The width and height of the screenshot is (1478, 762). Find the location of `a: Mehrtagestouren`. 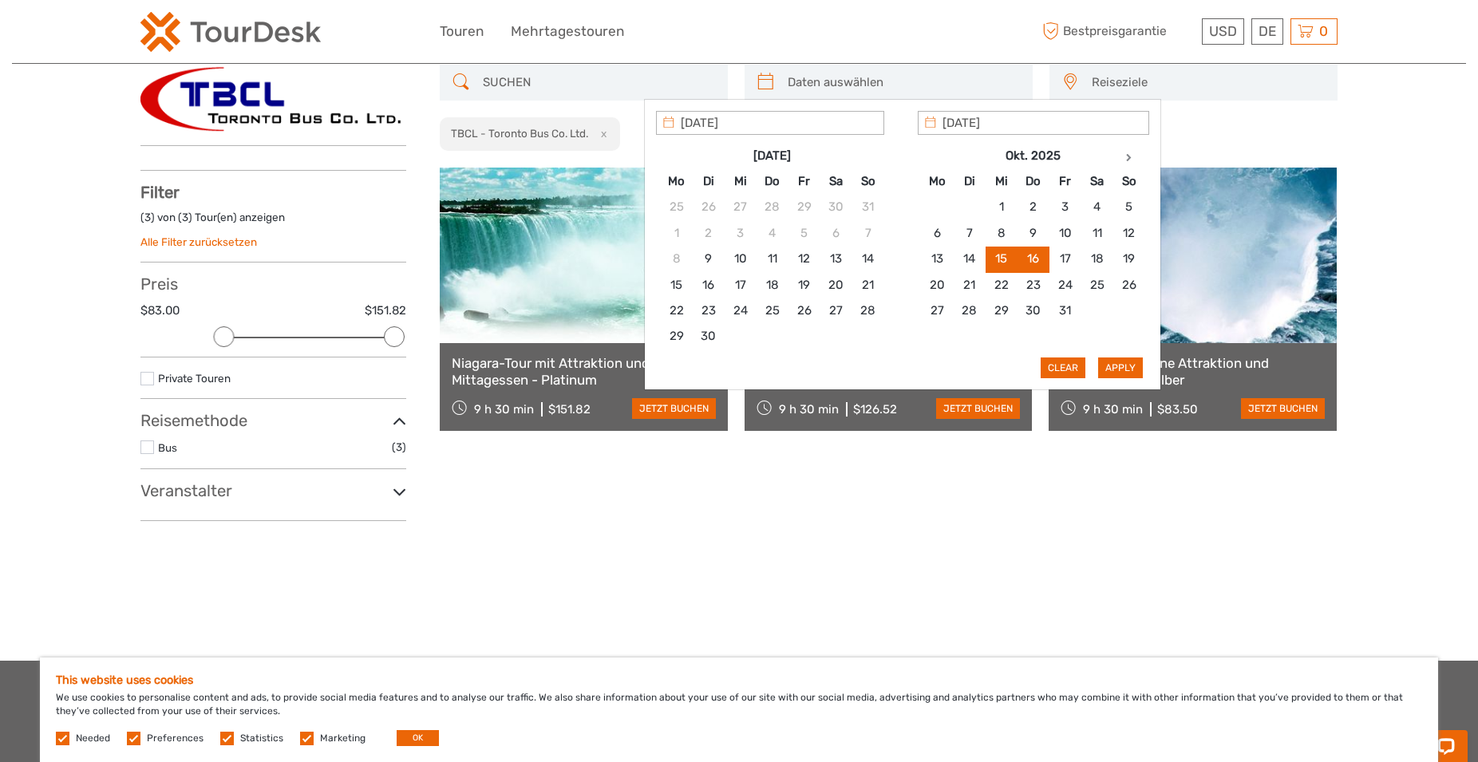

a: Mehrtagestouren is located at coordinates (567, 31).